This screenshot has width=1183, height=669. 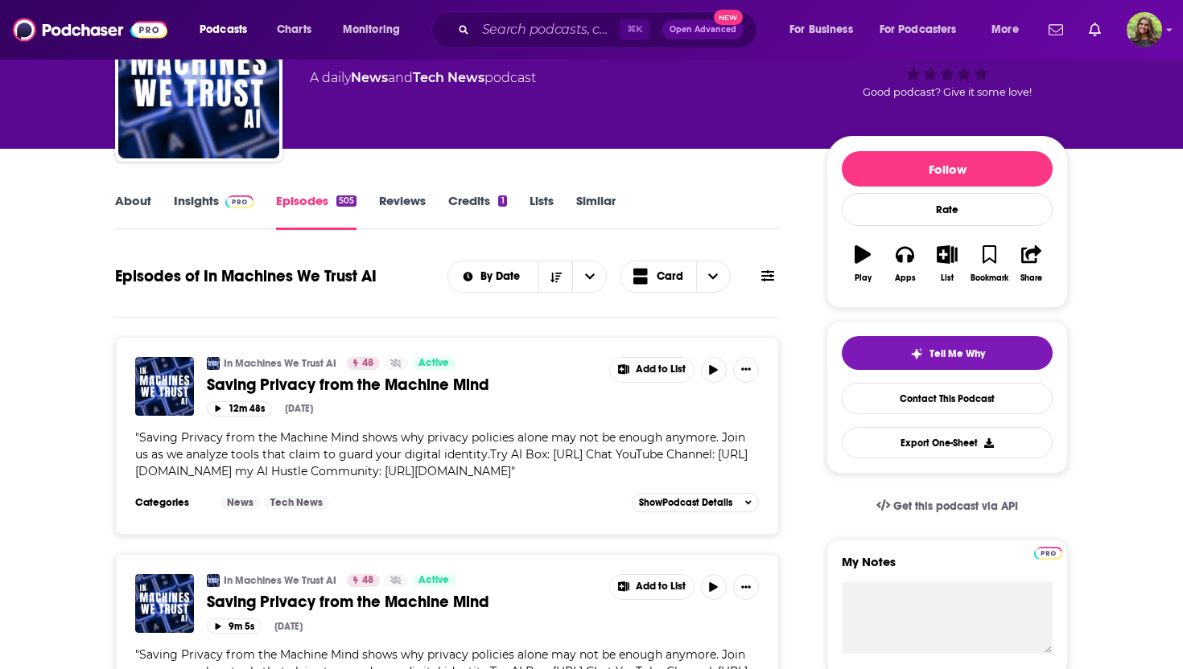 I want to click on a: Episodes505, so click(x=316, y=212).